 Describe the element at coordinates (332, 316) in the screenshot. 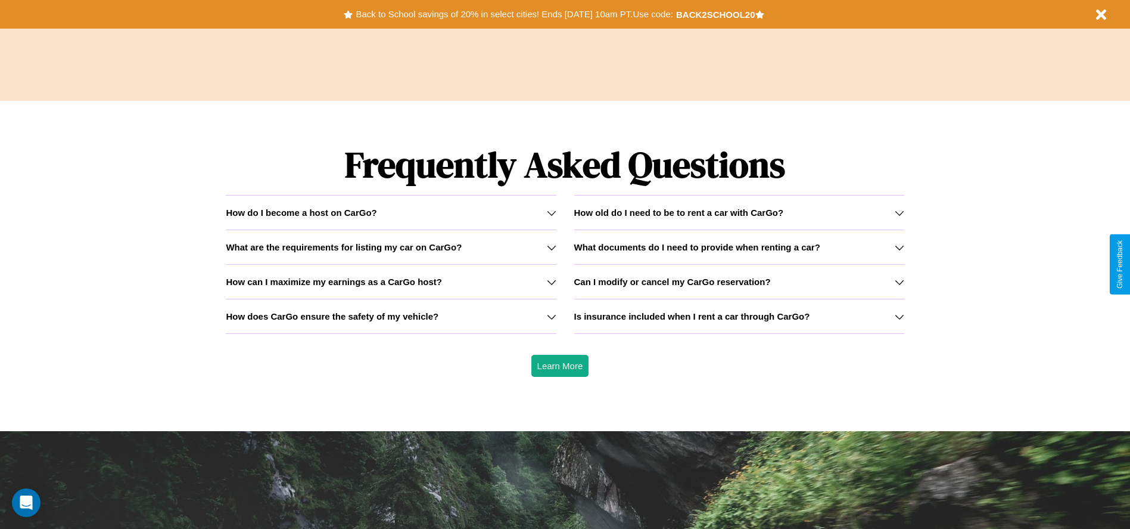

I see `h3: How does CarGo ensure the safety of my vehicle?` at that location.